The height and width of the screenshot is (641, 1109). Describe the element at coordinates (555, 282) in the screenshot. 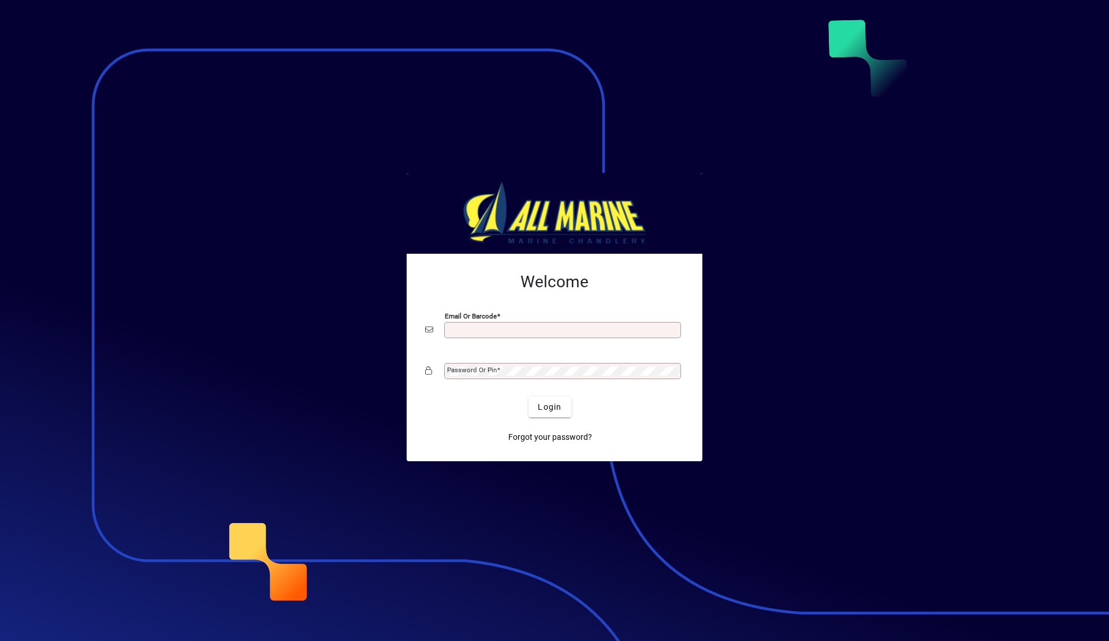

I see `h2: Welcome` at that location.